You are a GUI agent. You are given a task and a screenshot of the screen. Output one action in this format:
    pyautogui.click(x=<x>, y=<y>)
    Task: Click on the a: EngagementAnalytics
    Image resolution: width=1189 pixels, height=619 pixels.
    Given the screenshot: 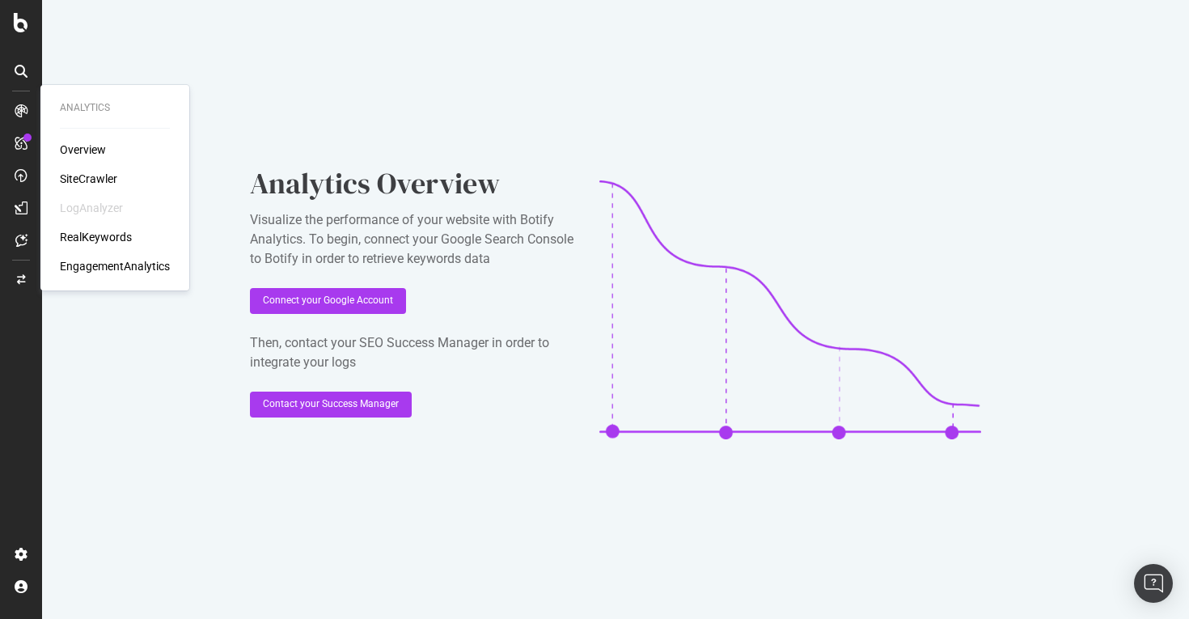 What is the action you would take?
    pyautogui.click(x=115, y=266)
    